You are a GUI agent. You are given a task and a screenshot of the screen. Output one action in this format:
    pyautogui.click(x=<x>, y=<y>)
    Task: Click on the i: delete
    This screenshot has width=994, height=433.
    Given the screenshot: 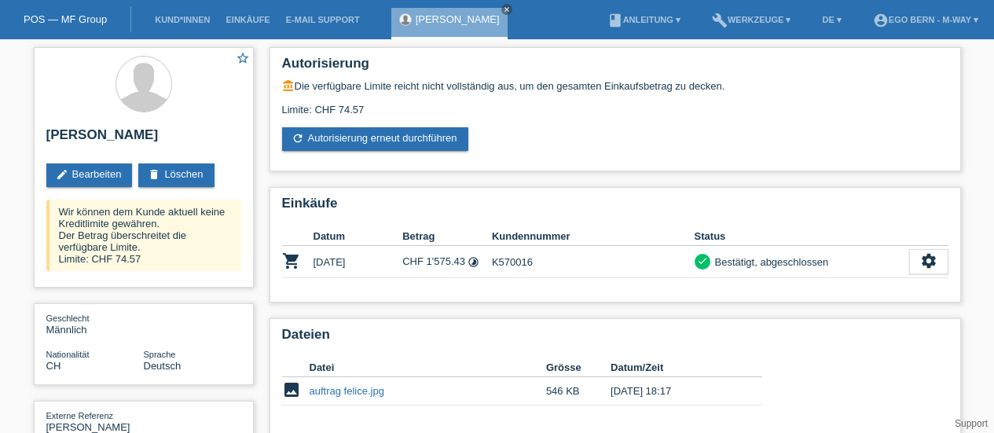 What is the action you would take?
    pyautogui.click(x=154, y=174)
    